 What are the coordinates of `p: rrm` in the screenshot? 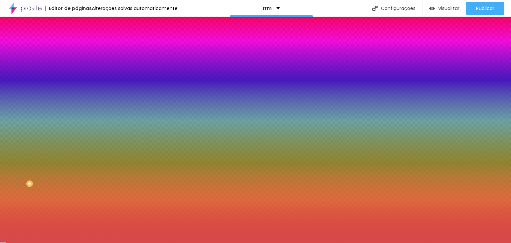 It's located at (267, 8).